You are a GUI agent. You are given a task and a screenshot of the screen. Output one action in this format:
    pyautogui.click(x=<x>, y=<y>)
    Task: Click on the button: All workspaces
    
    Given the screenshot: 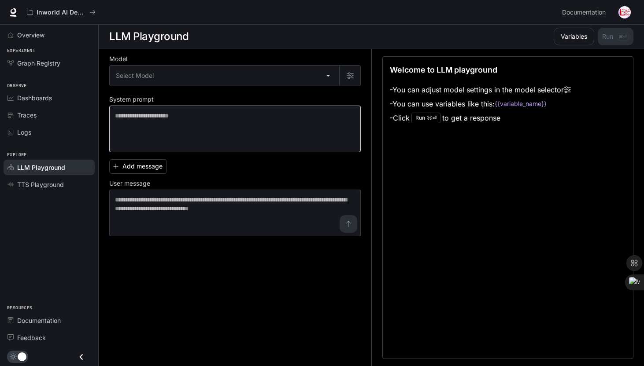 What is the action you would take?
    pyautogui.click(x=61, y=12)
    